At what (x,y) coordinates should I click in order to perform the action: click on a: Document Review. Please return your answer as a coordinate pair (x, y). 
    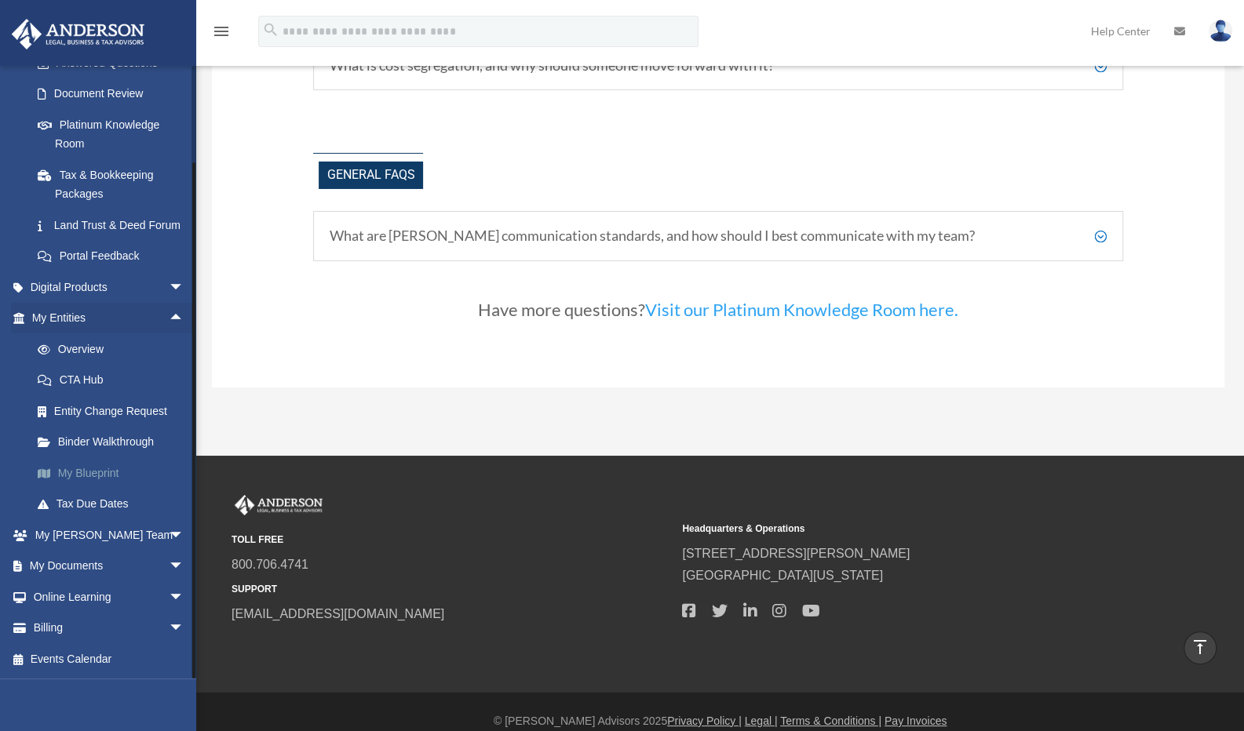
    Looking at the image, I should click on (115, 94).